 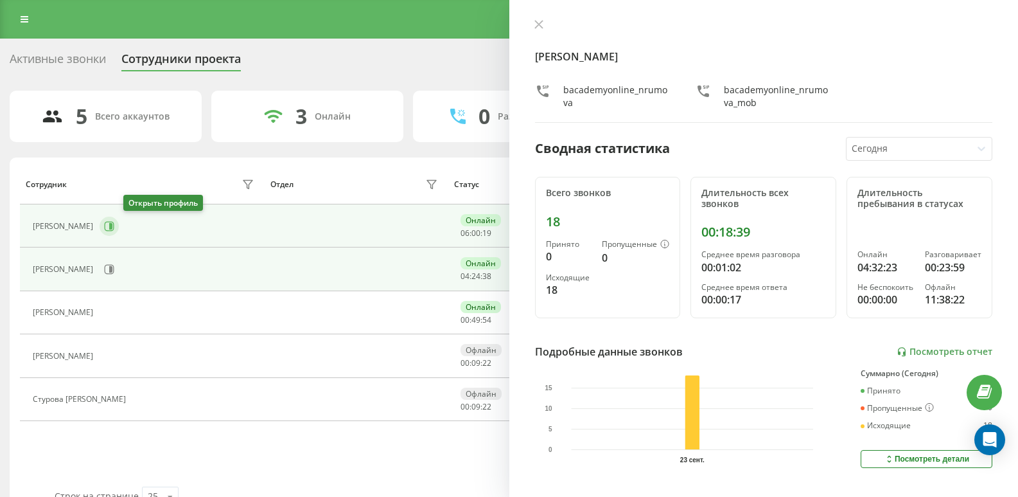 I want to click on span: 38, so click(x=487, y=276).